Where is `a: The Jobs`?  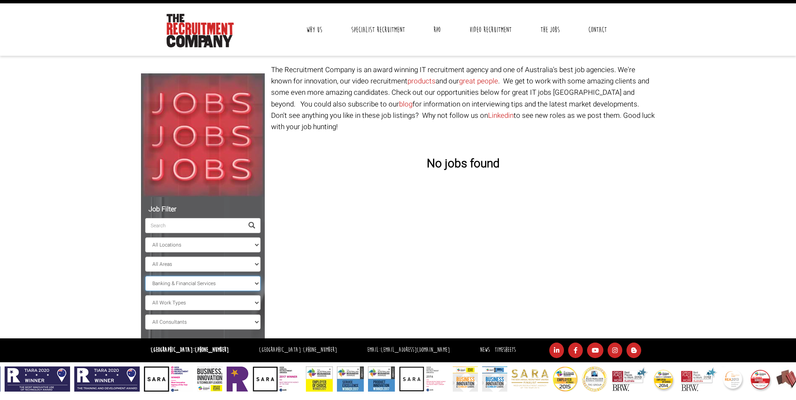
a: The Jobs is located at coordinates (550, 30).